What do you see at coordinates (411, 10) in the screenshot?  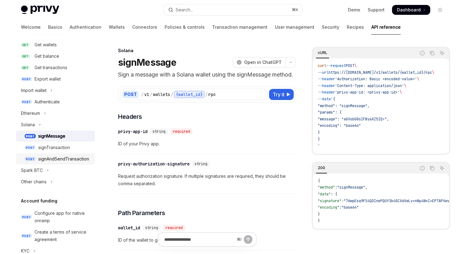 I see `a: Dashboard` at bounding box center [411, 10].